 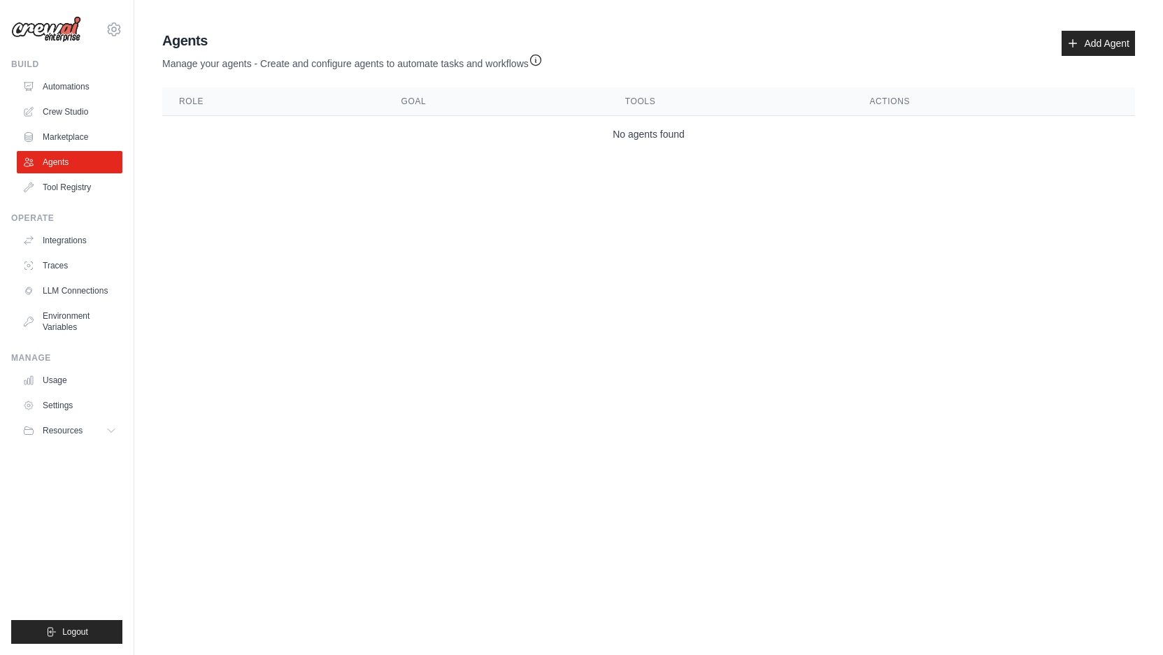 I want to click on td: No agents found, so click(x=648, y=134).